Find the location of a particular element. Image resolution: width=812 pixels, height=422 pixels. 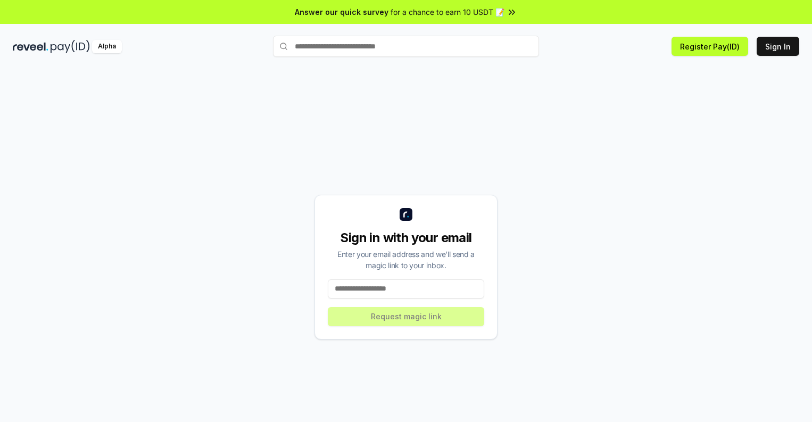

button: Sign In is located at coordinates (778, 46).